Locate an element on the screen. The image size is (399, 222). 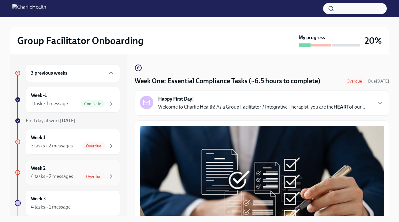
a: Week -11 task • 1 messageComplete is located at coordinates (67, 100).